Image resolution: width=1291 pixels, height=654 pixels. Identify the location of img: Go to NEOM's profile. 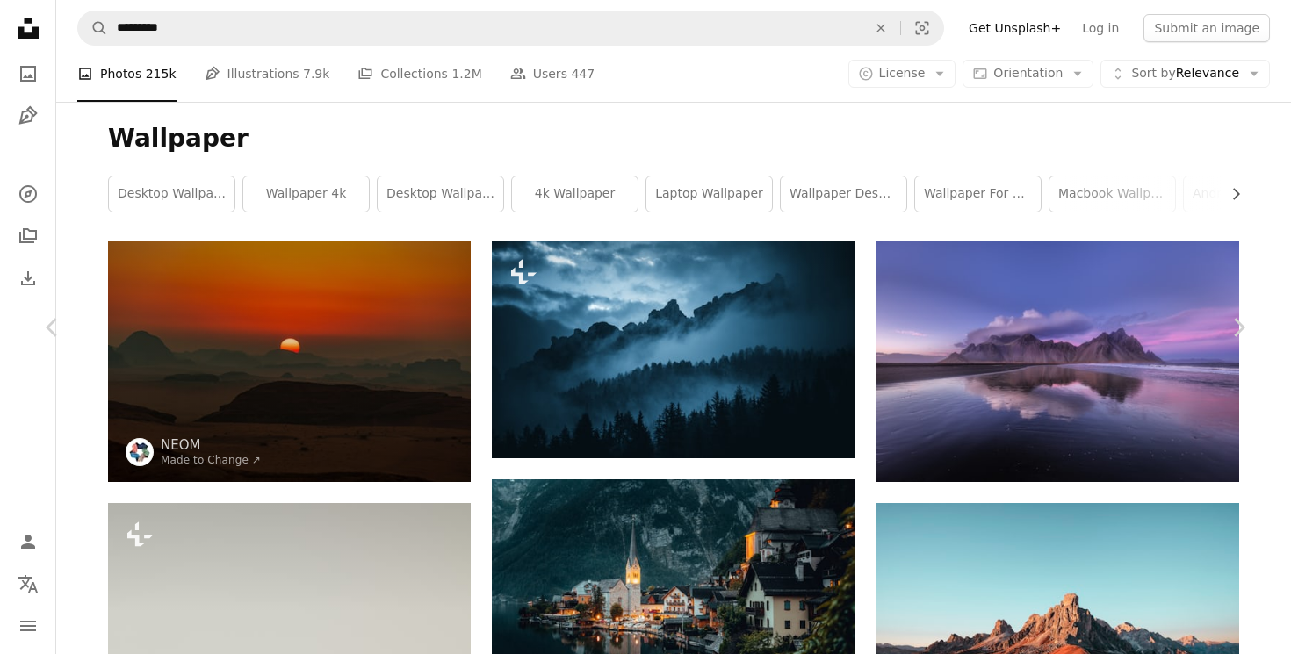
(140, 452).